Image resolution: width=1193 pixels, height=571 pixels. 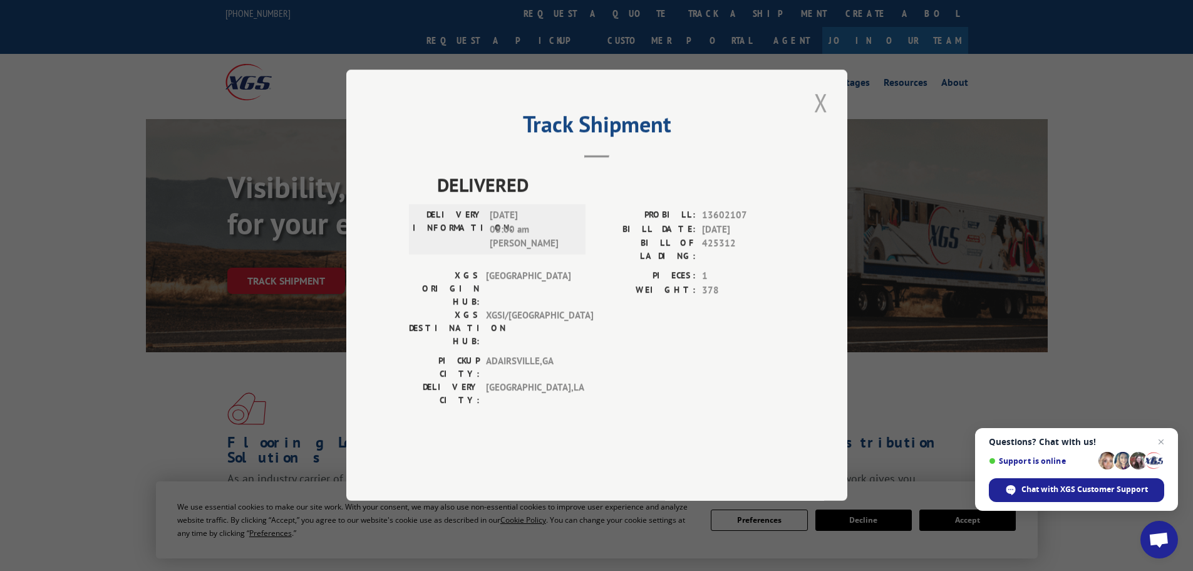 I want to click on label: BILL DATE:, so click(x=646, y=229).